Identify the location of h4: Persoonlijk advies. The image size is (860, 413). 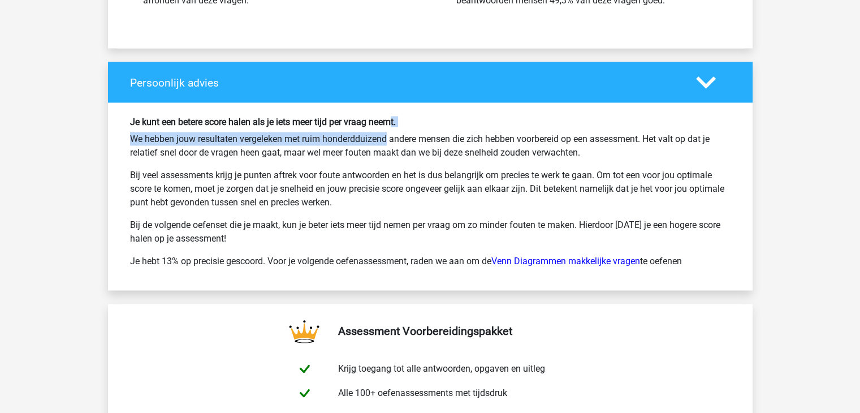
(404, 82).